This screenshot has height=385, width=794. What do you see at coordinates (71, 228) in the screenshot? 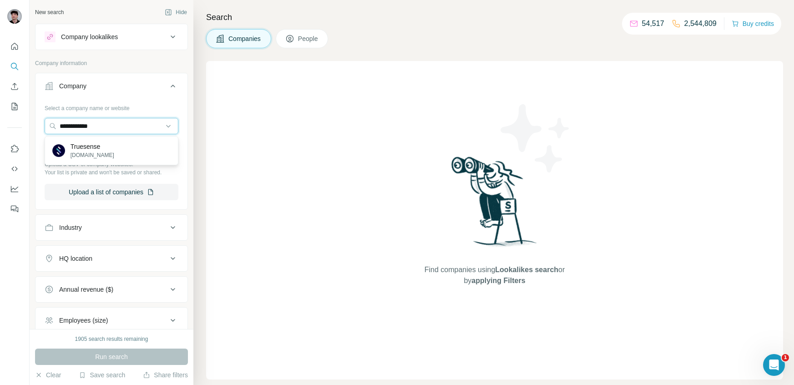
I see `div: Industry` at bounding box center [71, 228].